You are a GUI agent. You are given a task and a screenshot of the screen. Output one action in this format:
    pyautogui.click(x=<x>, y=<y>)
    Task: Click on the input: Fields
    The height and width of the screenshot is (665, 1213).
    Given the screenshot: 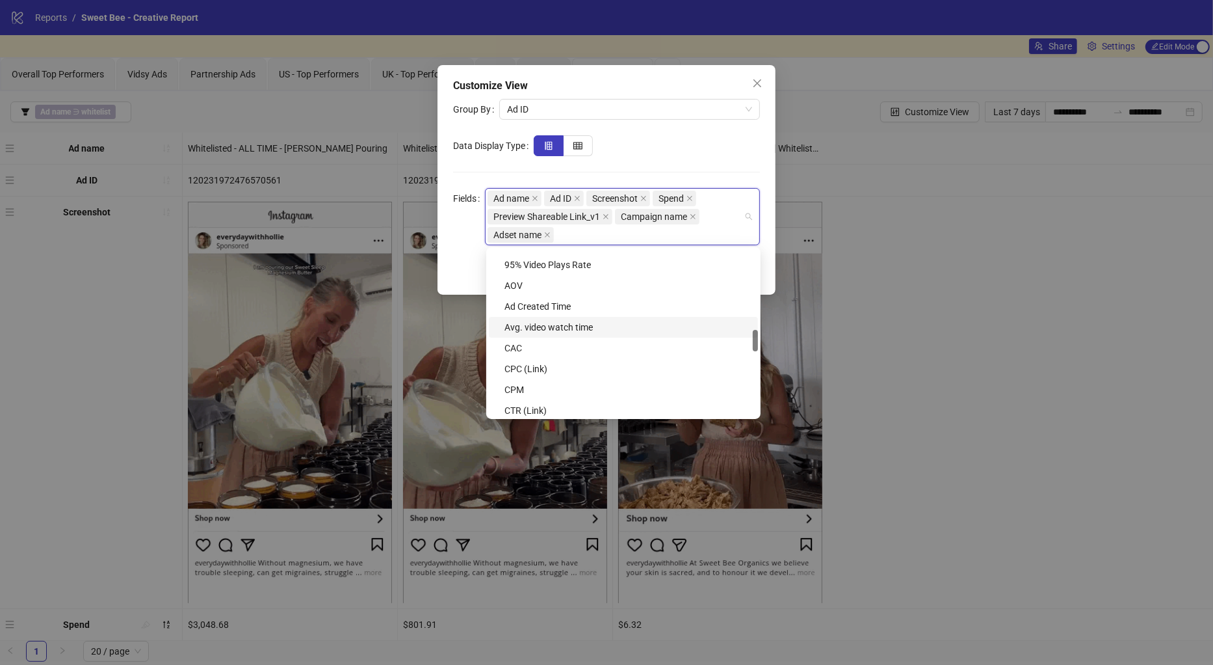 What is the action you would take?
    pyautogui.click(x=558, y=235)
    